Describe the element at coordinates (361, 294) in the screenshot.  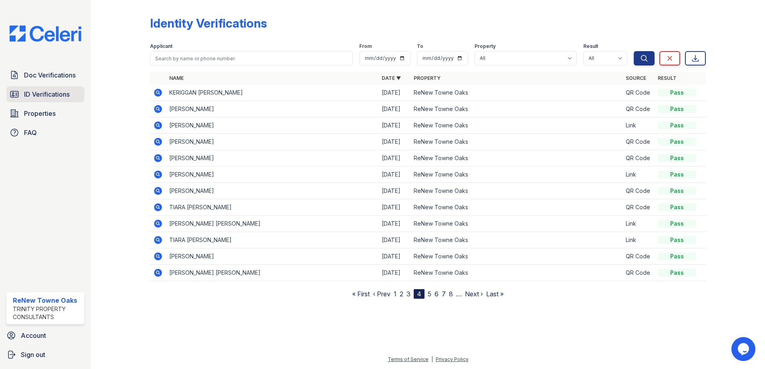
I see `a: « First` at that location.